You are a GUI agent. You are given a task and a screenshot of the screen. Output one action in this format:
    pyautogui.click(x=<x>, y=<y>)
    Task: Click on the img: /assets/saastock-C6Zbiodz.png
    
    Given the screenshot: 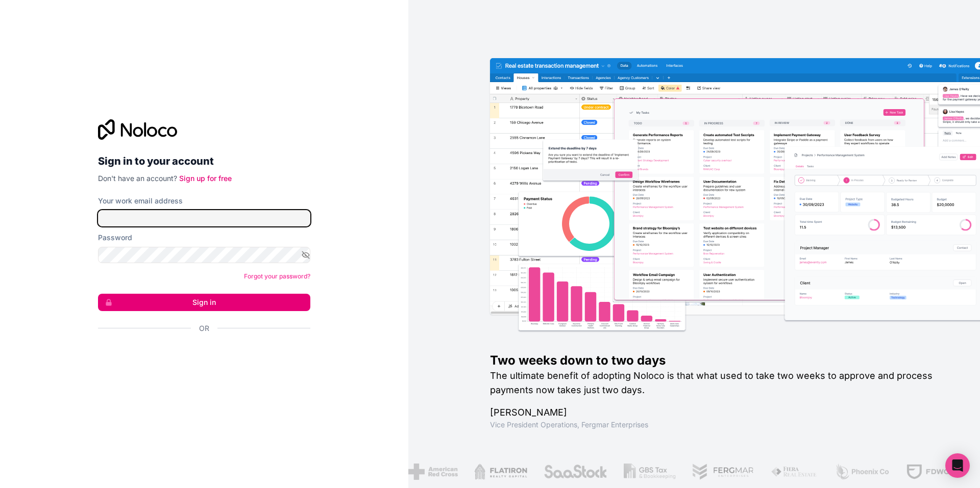 What is the action you would take?
    pyautogui.click(x=574, y=472)
    